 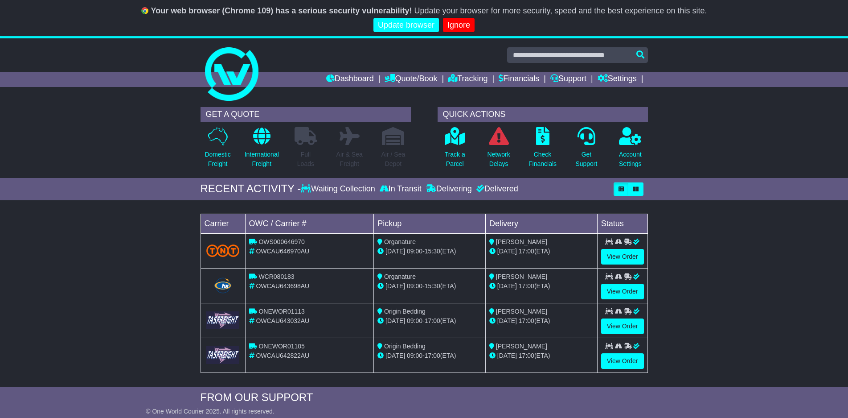 What do you see at coordinates (217, 150) in the screenshot?
I see `a: DomesticFreight` at bounding box center [217, 150].